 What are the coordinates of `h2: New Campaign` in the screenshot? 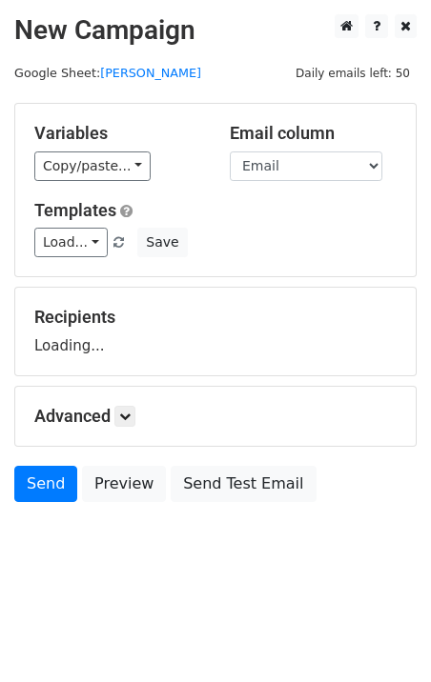 It's located at (215, 30).